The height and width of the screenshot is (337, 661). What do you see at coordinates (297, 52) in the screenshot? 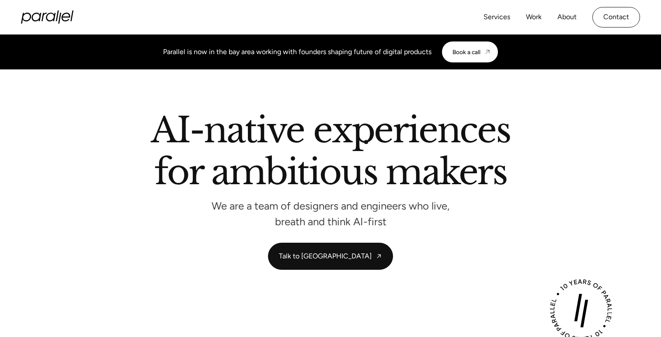
I see `div: Parallel is now in the bay area working with founders shaping future of digital products` at bounding box center [297, 52].